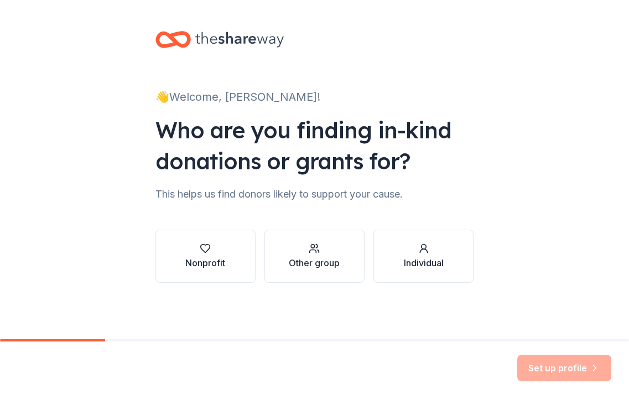 The width and height of the screenshot is (629, 399). Describe the element at coordinates (315, 145) in the screenshot. I see `div: Who are you finding in-kind donations or grants for?` at that location.